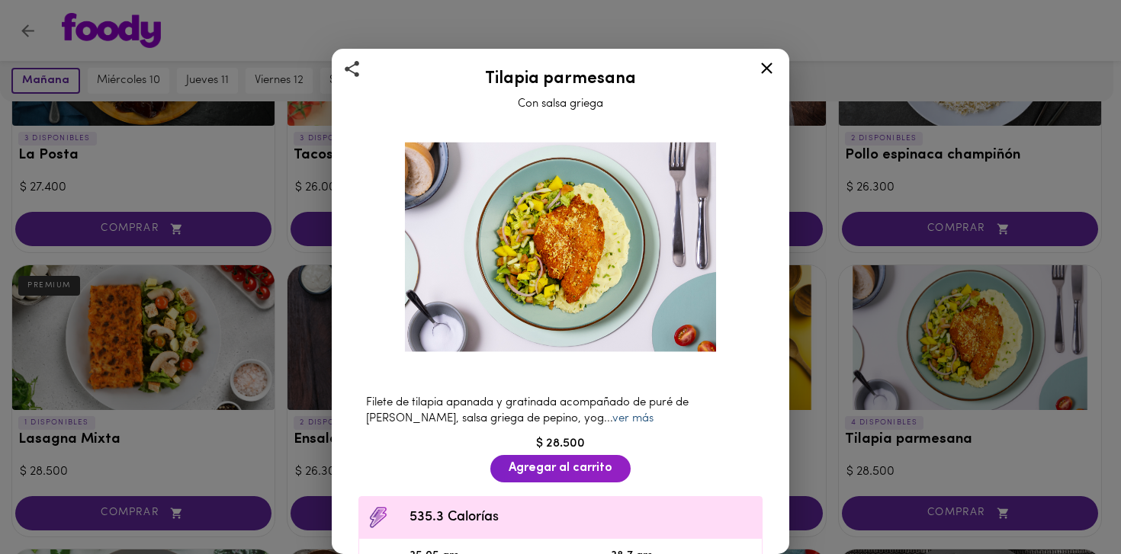 This screenshot has width=1121, height=554. I want to click on a: ver más, so click(633, 419).